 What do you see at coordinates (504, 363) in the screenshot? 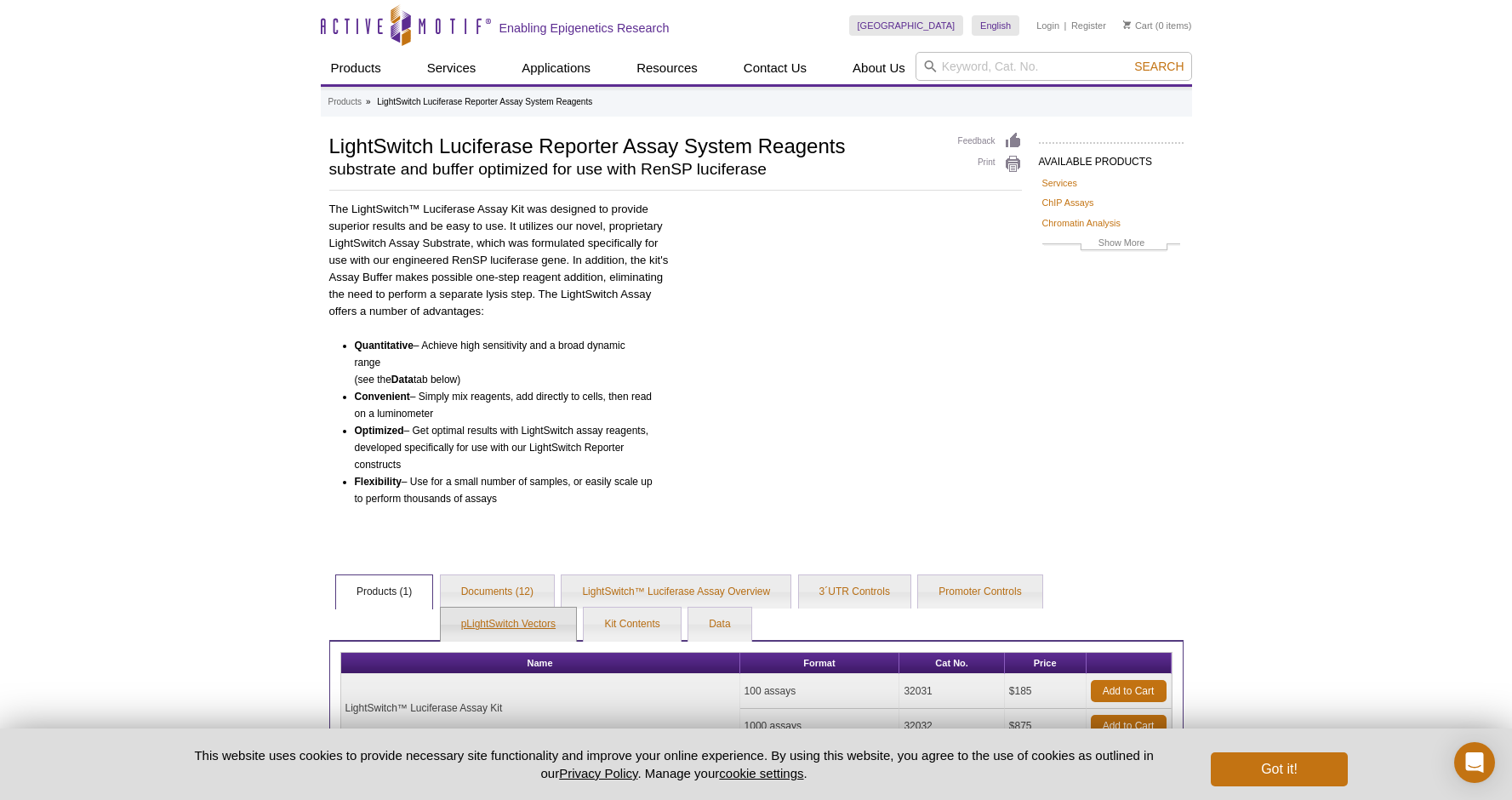
I see `li: – Achieve high sensitivity and a broad dynamic range (see the tab below)` at bounding box center [504, 363].